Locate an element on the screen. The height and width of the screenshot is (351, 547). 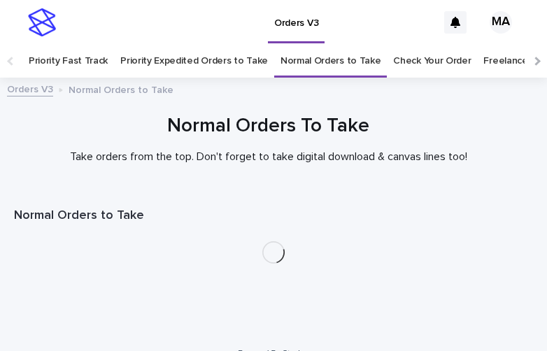
img: stacker-logo-s-only.png is located at coordinates (42, 22).